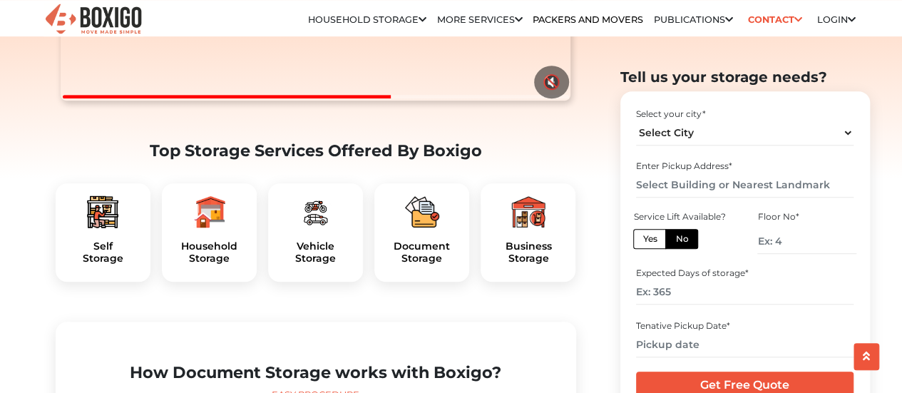  Describe the element at coordinates (103, 252) in the screenshot. I see `h5: Self Storage` at that location.